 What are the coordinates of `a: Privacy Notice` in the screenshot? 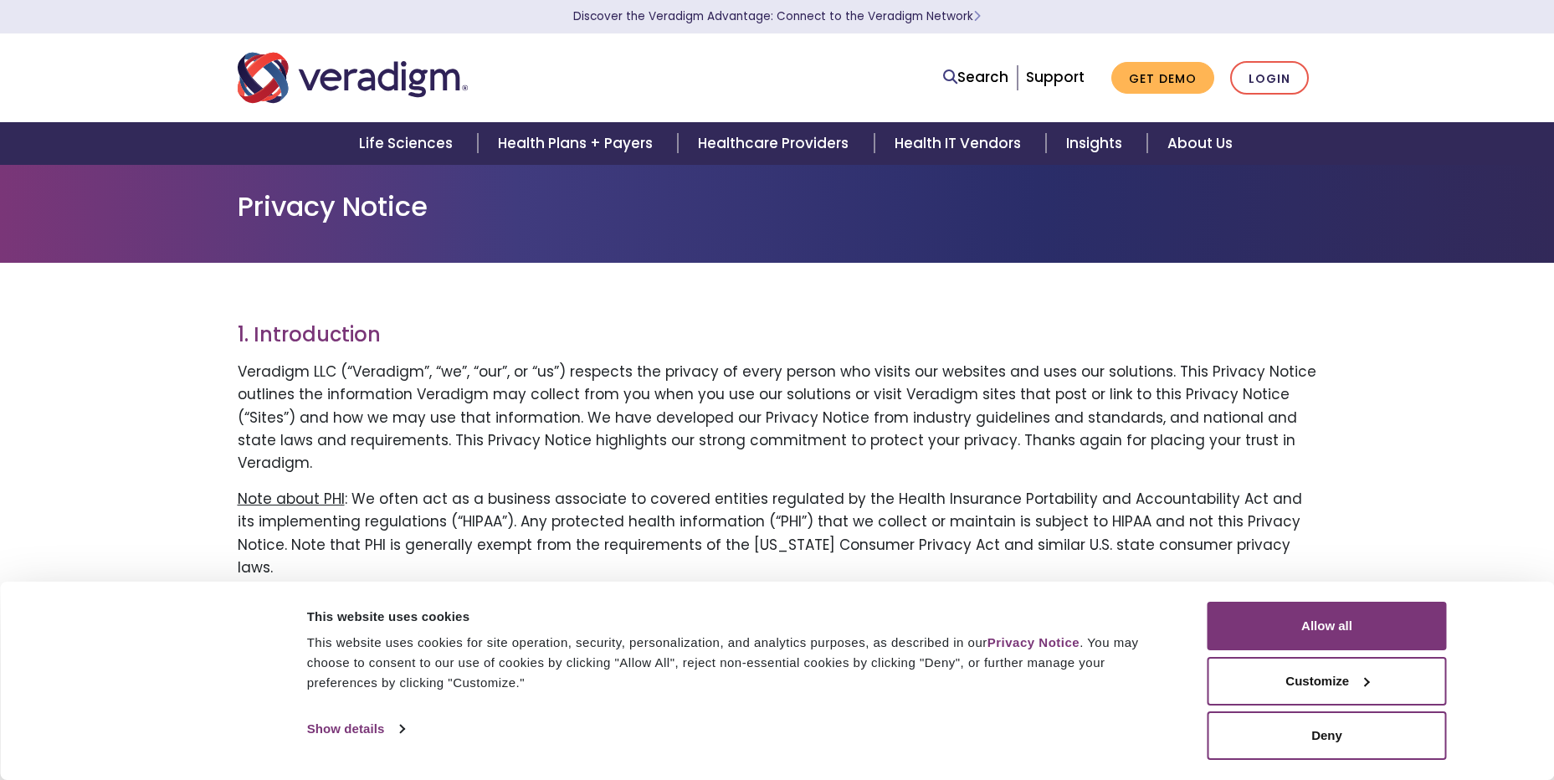 It's located at (1033, 642).